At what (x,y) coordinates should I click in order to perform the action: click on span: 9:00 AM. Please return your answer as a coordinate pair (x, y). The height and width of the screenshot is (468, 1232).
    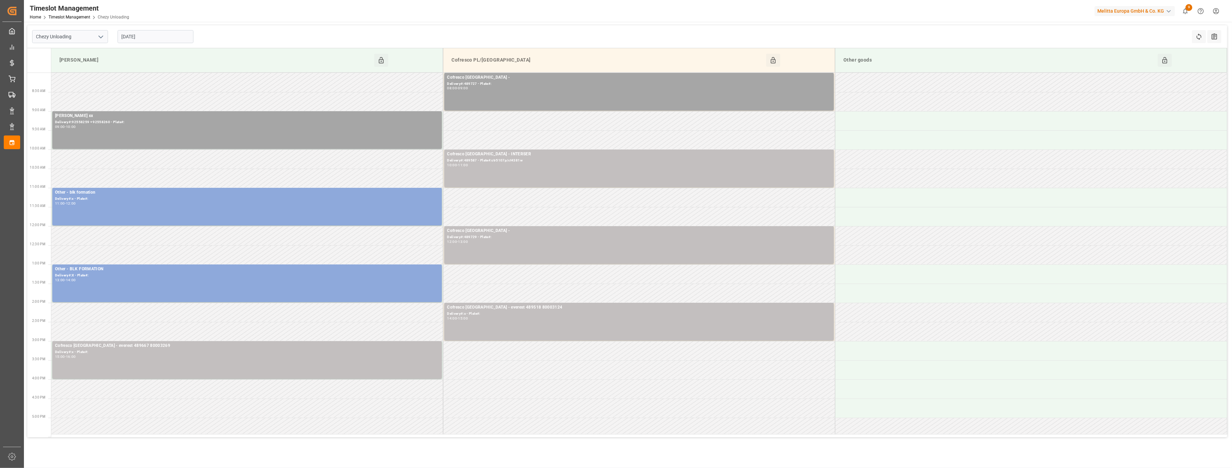
    Looking at the image, I should click on (39, 110).